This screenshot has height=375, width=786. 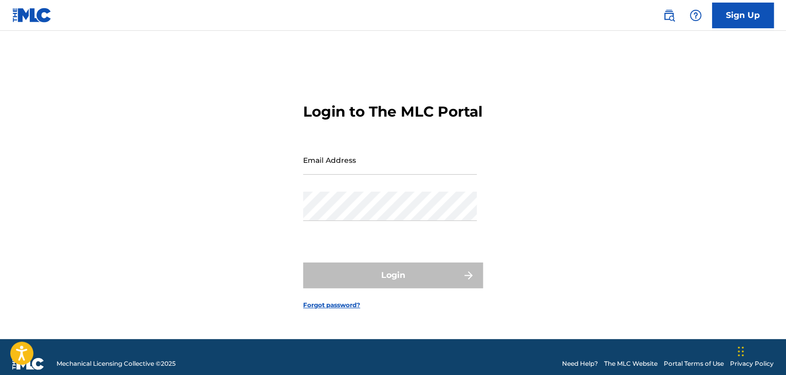 What do you see at coordinates (743, 15) in the screenshot?
I see `a: Sign Up` at bounding box center [743, 15].